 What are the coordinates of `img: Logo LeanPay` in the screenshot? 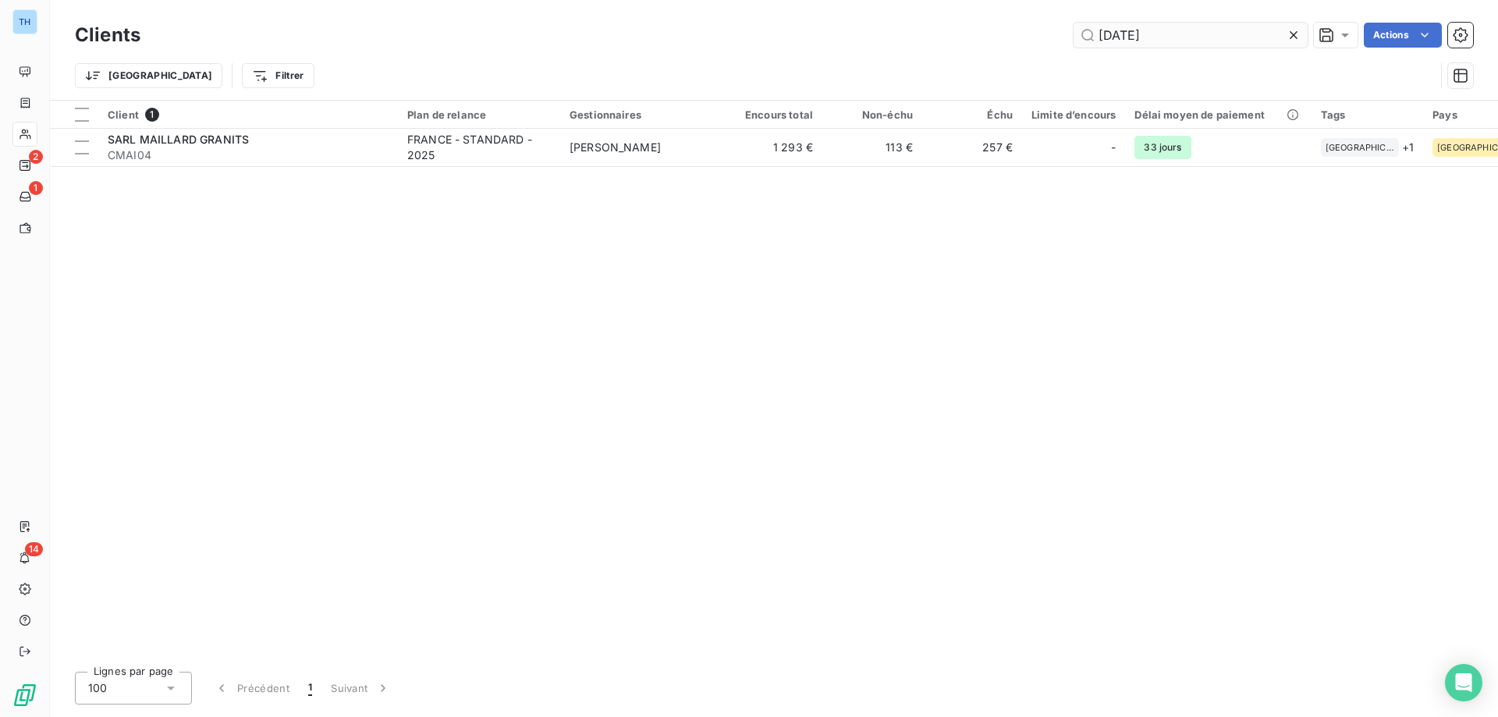 It's located at (25, 695).